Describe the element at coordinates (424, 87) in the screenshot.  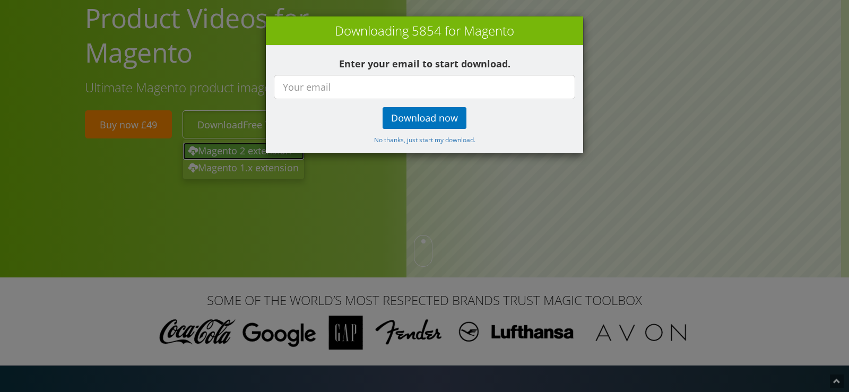
I see `input: Your email` at that location.